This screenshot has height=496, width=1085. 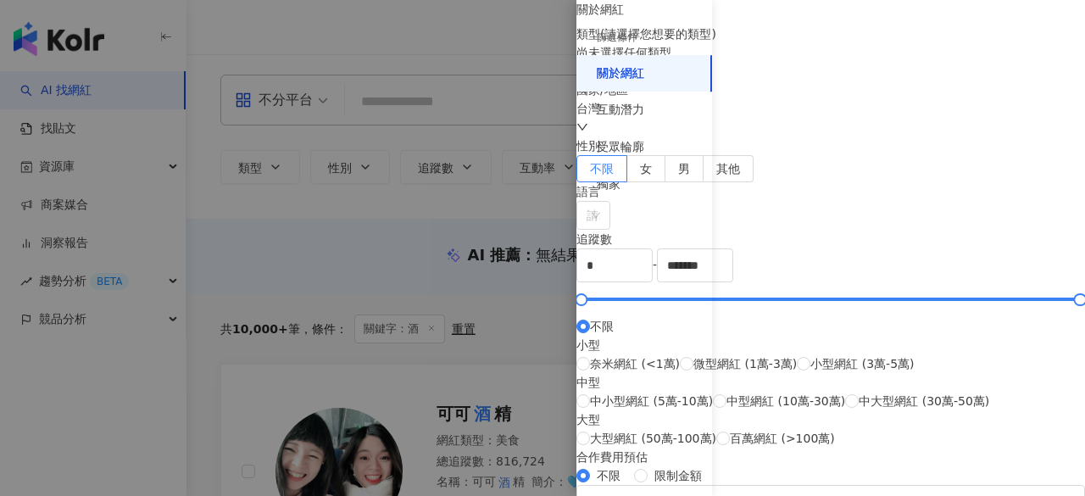 What do you see at coordinates (831, 108) in the screenshot?
I see `div: 台灣` at bounding box center [831, 108].